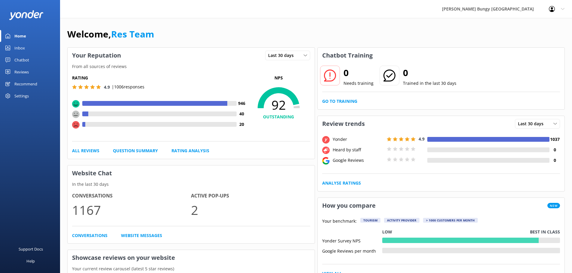 The height and width of the screenshot is (273, 572). What do you see at coordinates (347, 56) in the screenshot?
I see `h3: Chatbot Training` at bounding box center [347, 56].